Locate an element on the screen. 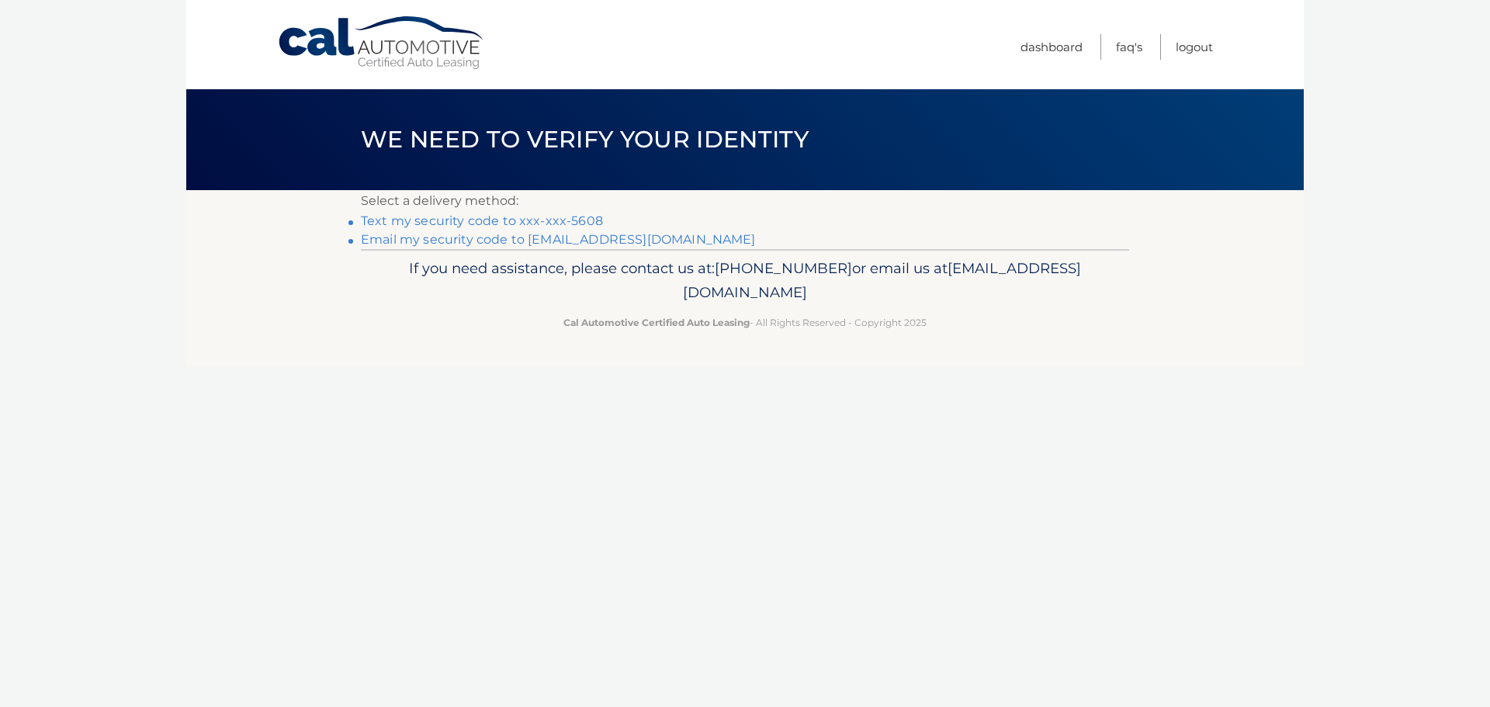 The height and width of the screenshot is (707, 1490). a: Logout is located at coordinates (1194, 47).